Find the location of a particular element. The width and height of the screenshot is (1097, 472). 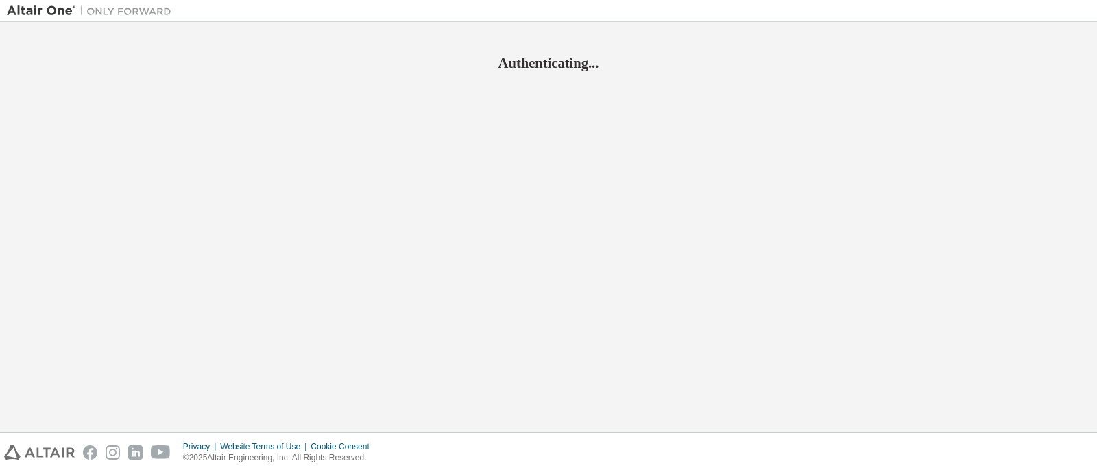

h2: Authenticating... is located at coordinates (548, 63).